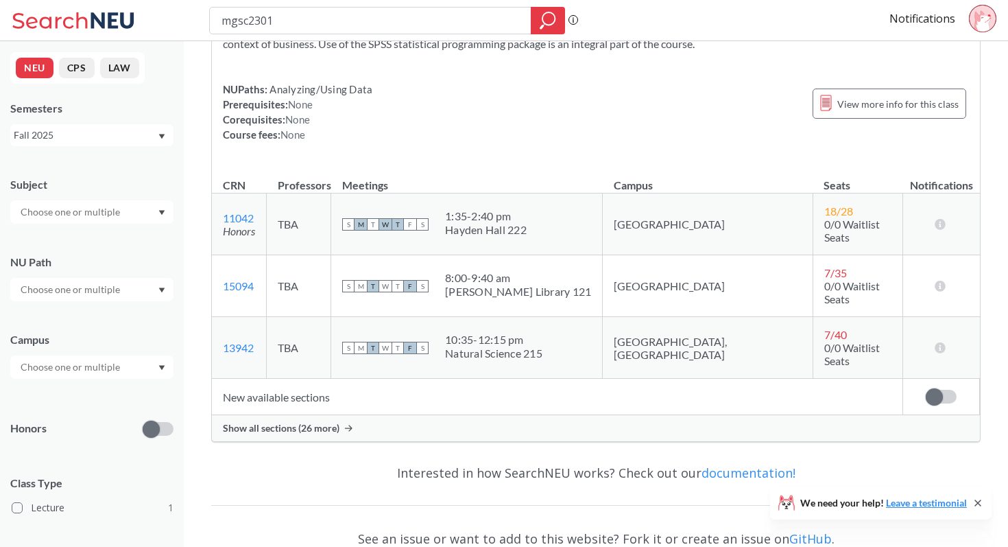  What do you see at coordinates (281, 428) in the screenshot?
I see `span: Show all sections (26 more)` at bounding box center [281, 428].